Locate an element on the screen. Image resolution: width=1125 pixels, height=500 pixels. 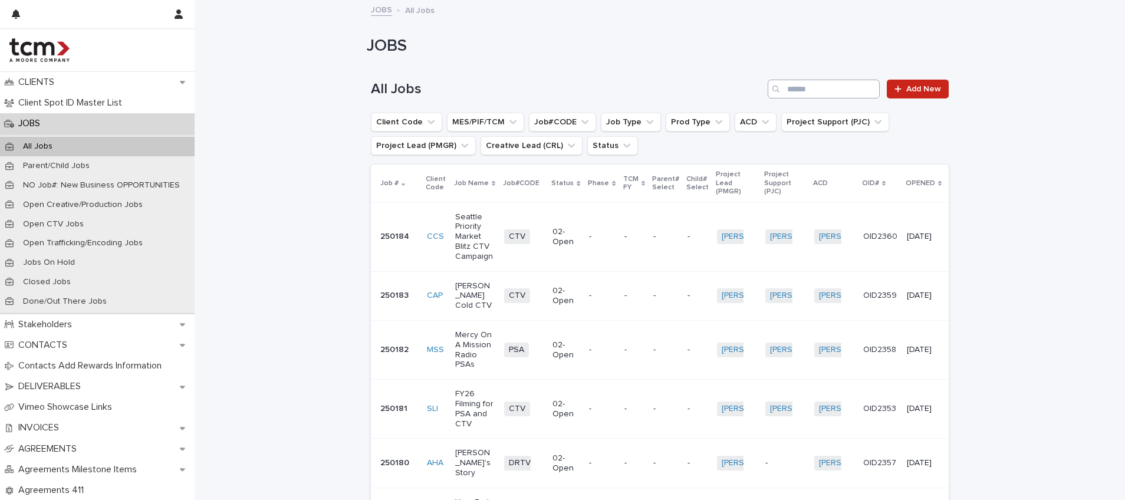
p: OID2360 is located at coordinates (881, 236).